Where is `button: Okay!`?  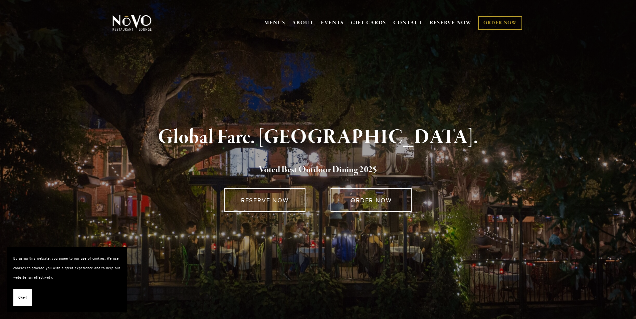
button: Okay! is located at coordinates (22, 298).